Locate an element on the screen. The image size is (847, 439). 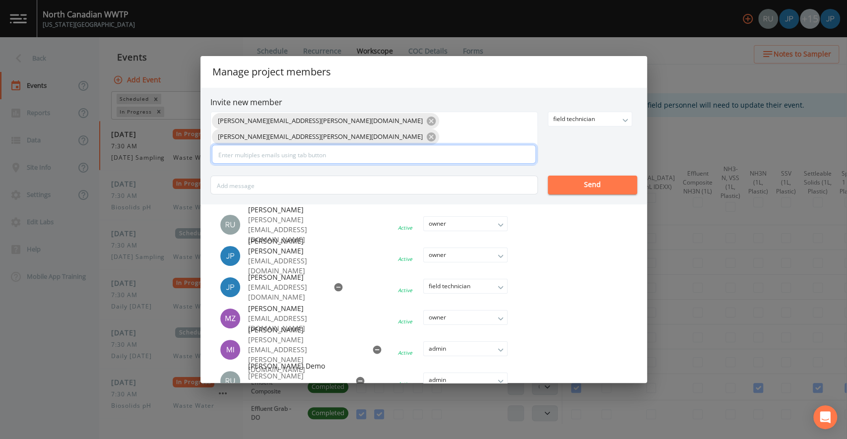
div: Myra Zabec is located at coordinates (234, 319).